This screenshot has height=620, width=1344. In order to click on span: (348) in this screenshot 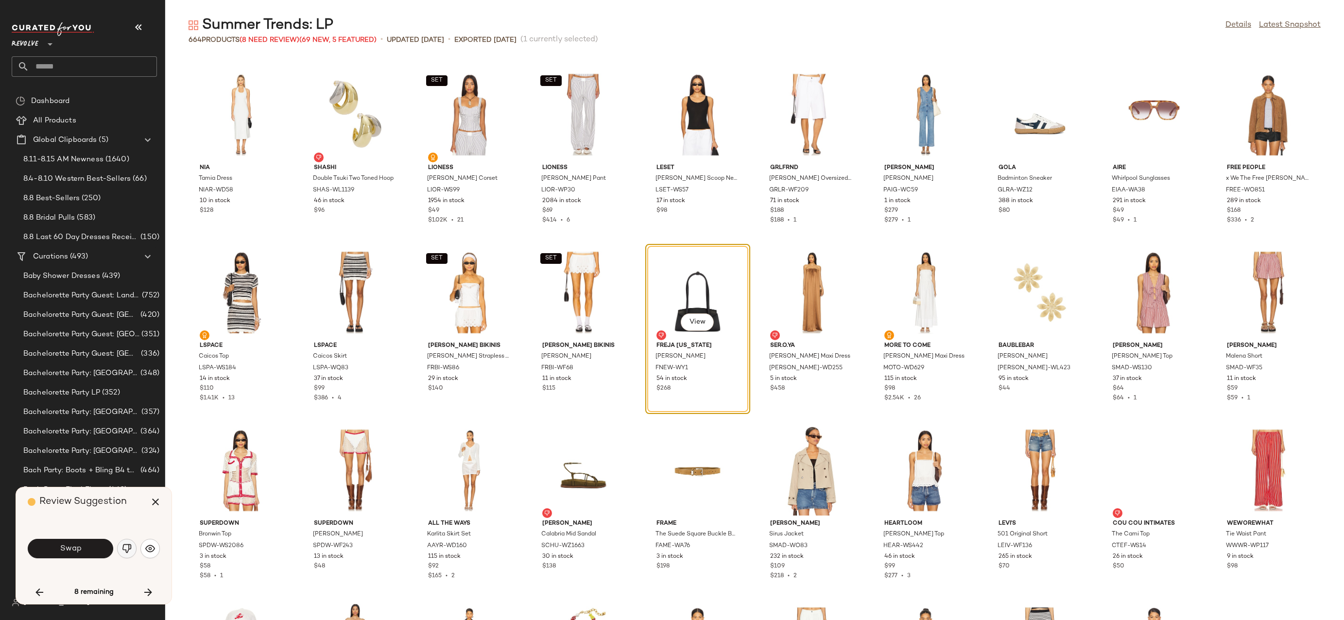, I will do `click(149, 373)`.